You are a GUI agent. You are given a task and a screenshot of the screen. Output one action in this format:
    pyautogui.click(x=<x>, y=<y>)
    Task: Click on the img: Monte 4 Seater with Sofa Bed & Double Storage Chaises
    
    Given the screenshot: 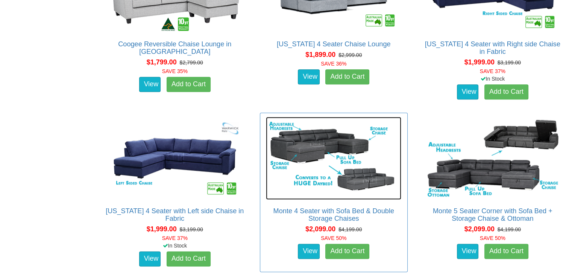 What is the action you would take?
    pyautogui.click(x=334, y=158)
    